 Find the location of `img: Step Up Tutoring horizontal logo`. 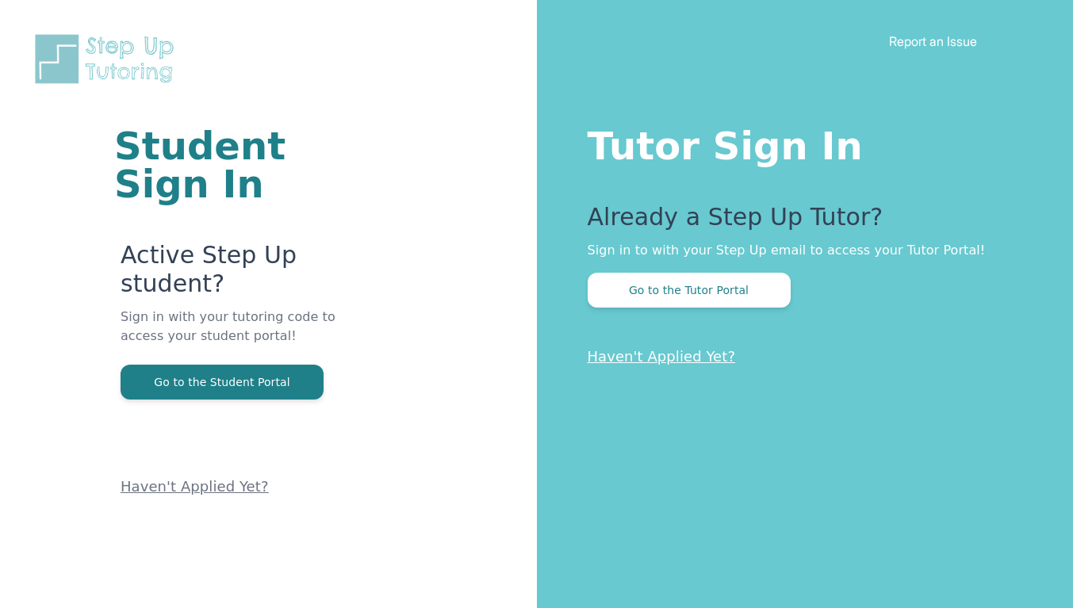

img: Step Up Tutoring horizontal logo is located at coordinates (108, 59).